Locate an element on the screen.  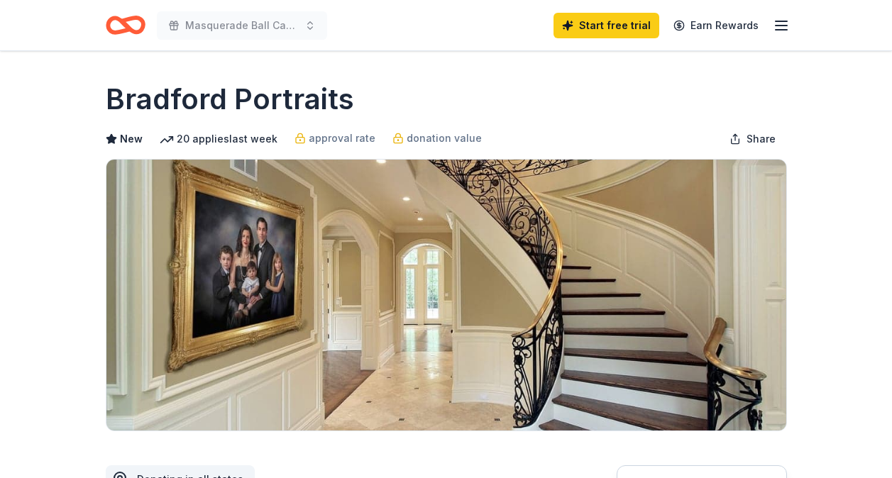
span: Masquerade Ball Casino Night is located at coordinates (242, 26).